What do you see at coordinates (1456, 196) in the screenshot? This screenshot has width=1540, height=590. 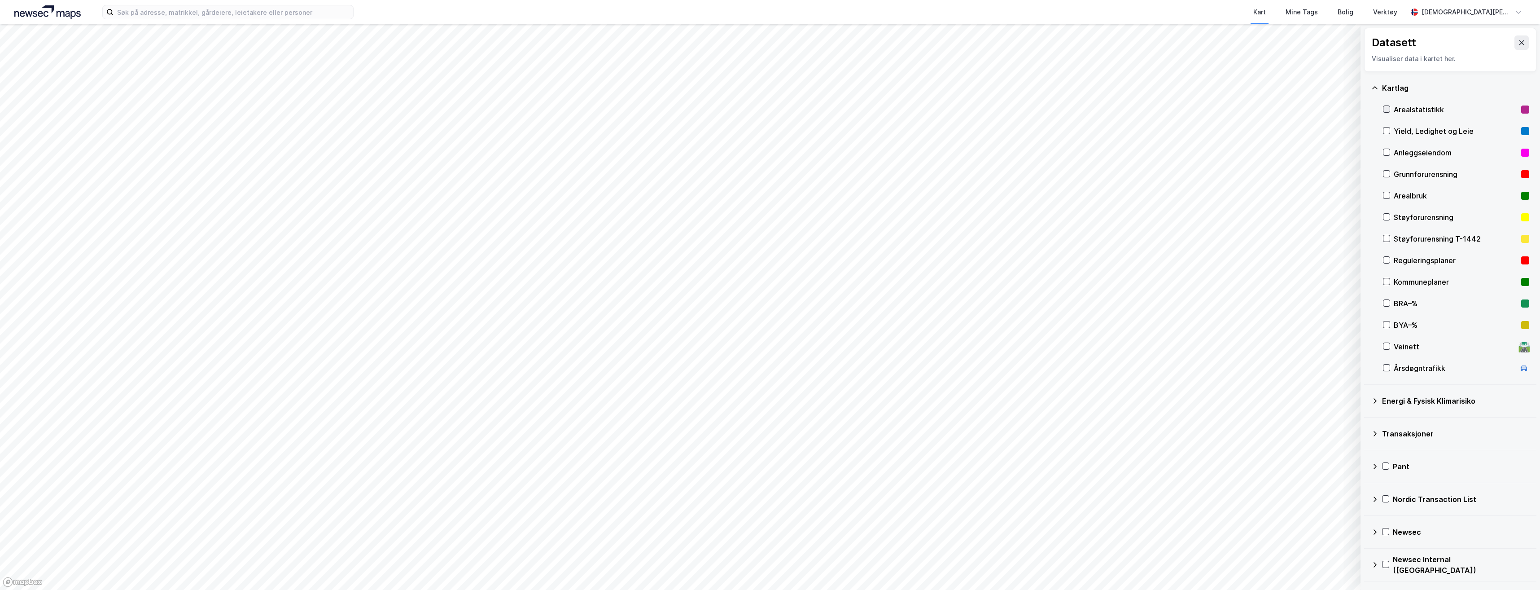 I see `div: Arealbruk` at bounding box center [1456, 196].